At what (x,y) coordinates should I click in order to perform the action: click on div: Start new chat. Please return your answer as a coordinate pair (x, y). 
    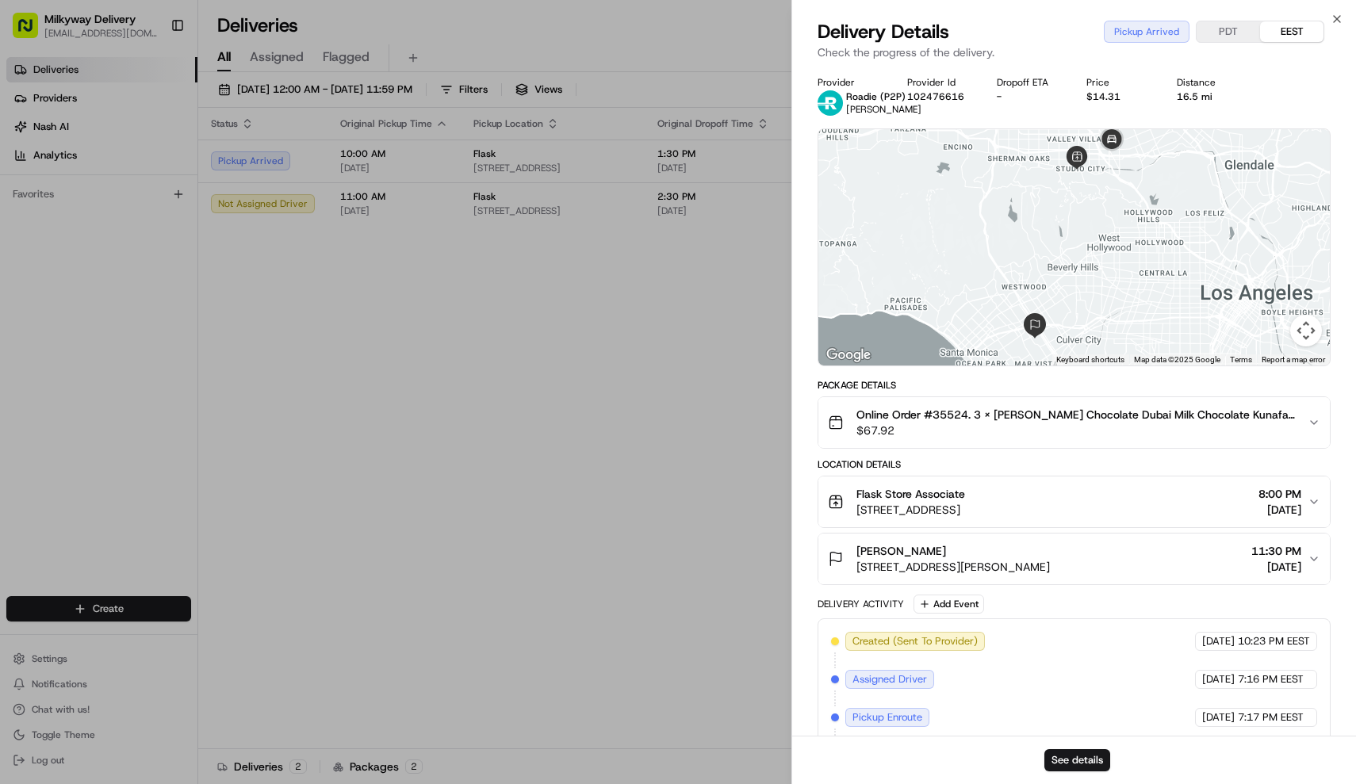
    Looking at the image, I should click on (166, 159).